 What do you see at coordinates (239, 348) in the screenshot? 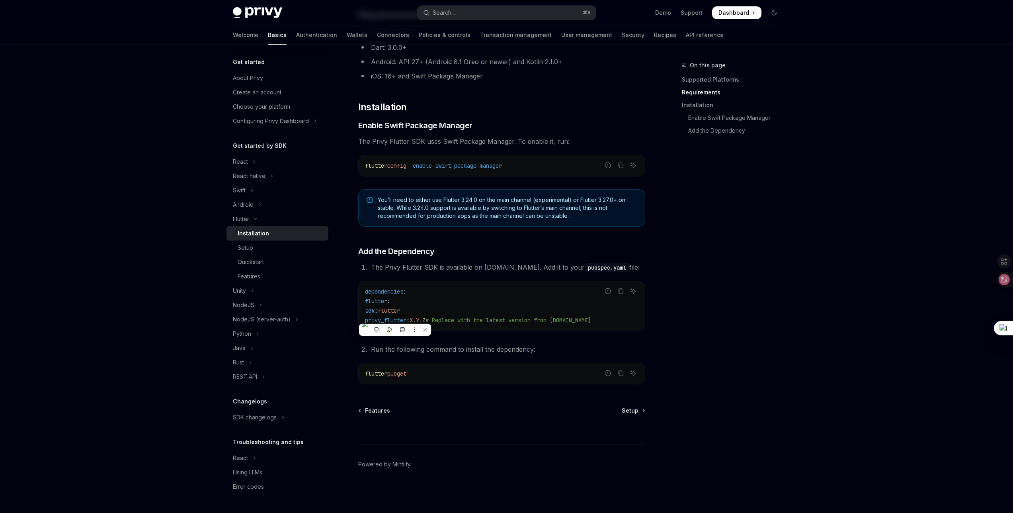
I see `div: Java` at bounding box center [239, 348].